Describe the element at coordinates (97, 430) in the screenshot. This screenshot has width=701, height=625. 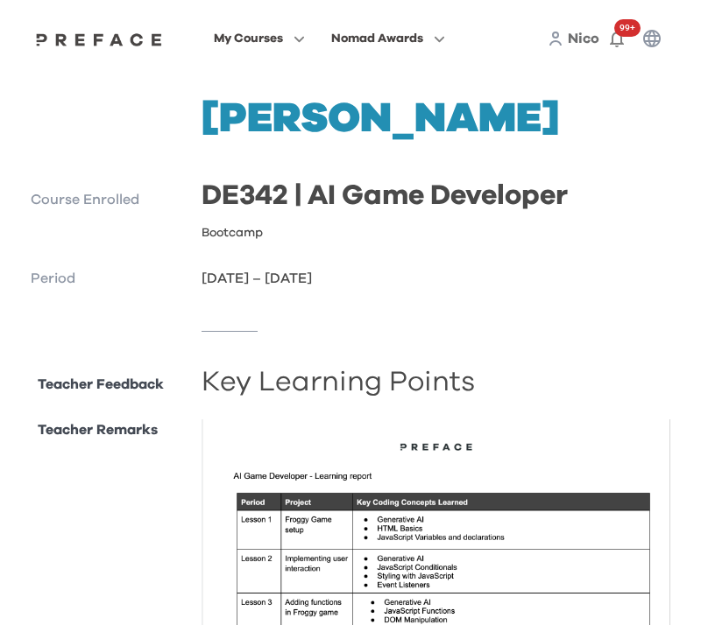
I see `p: Teacher Remarks` at that location.